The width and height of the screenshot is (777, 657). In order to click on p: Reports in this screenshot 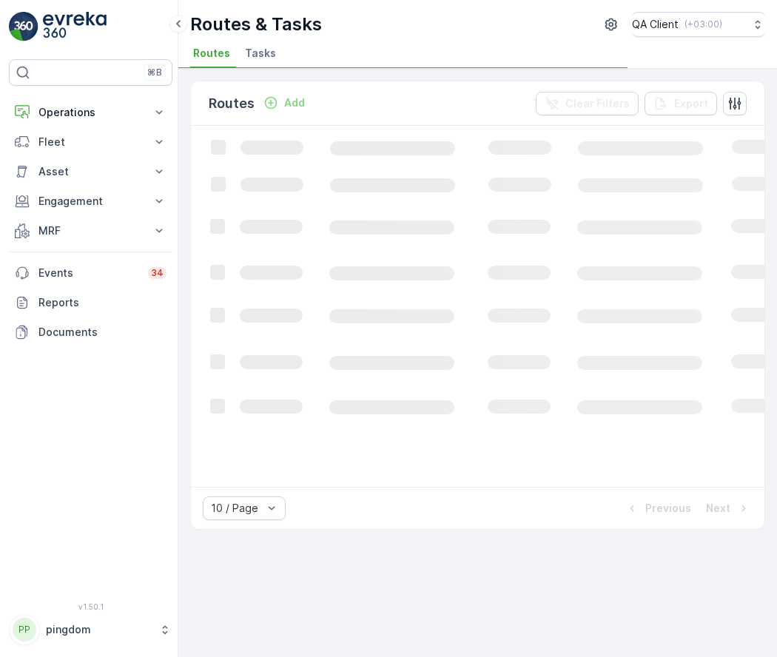, I will do `click(102, 303)`.